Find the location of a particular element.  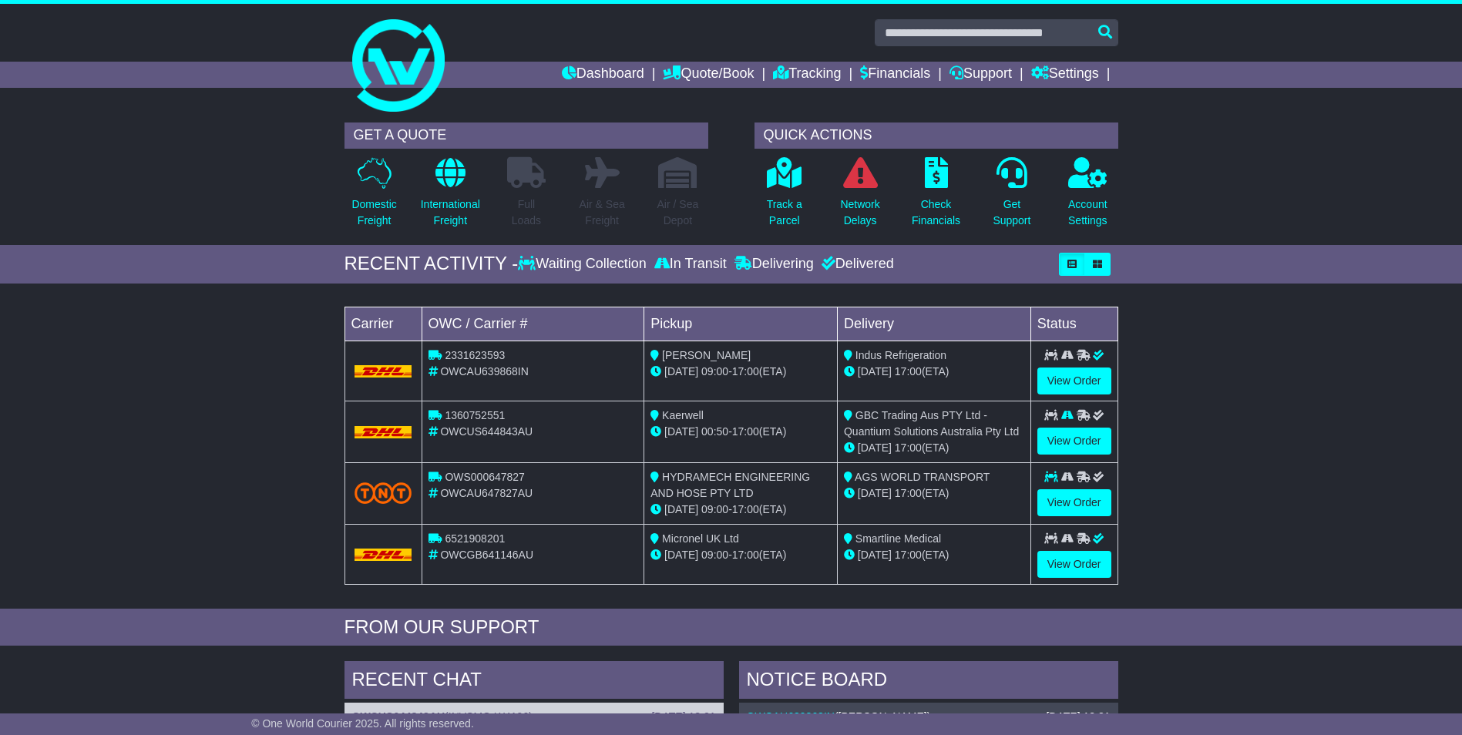

span: OWCAU639868IN is located at coordinates (484, 371).